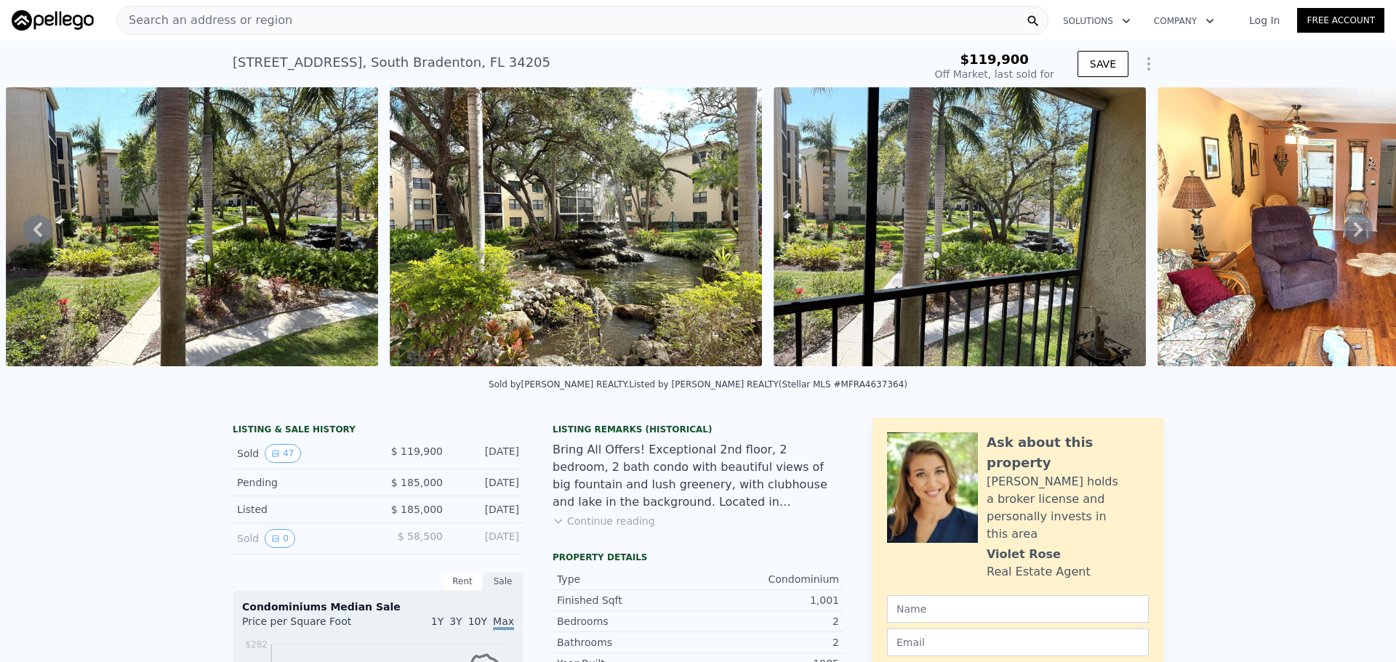 Image resolution: width=1396 pixels, height=662 pixels. I want to click on a: Free Account, so click(1340, 20).